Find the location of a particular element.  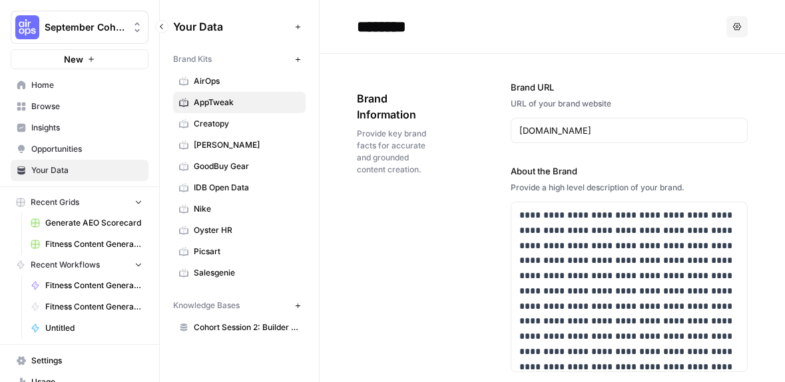

div: URL of your brand website is located at coordinates (629, 104).